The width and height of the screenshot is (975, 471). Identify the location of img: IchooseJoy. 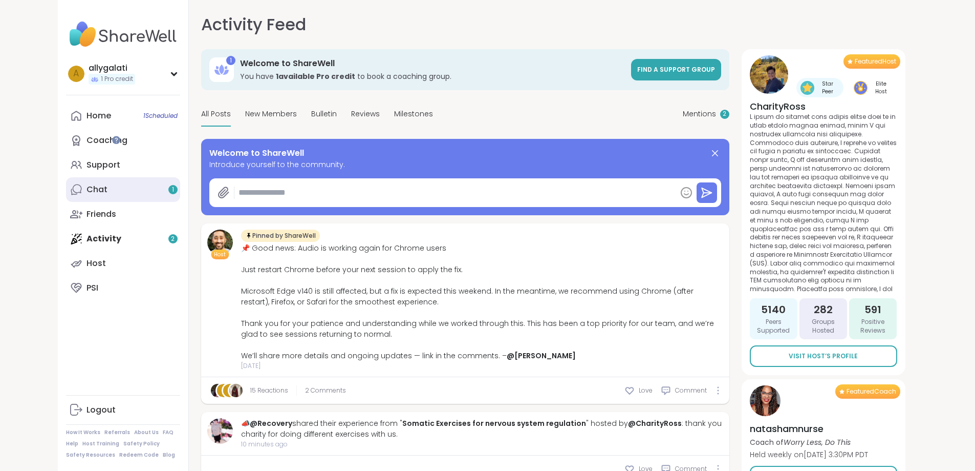
(236, 390).